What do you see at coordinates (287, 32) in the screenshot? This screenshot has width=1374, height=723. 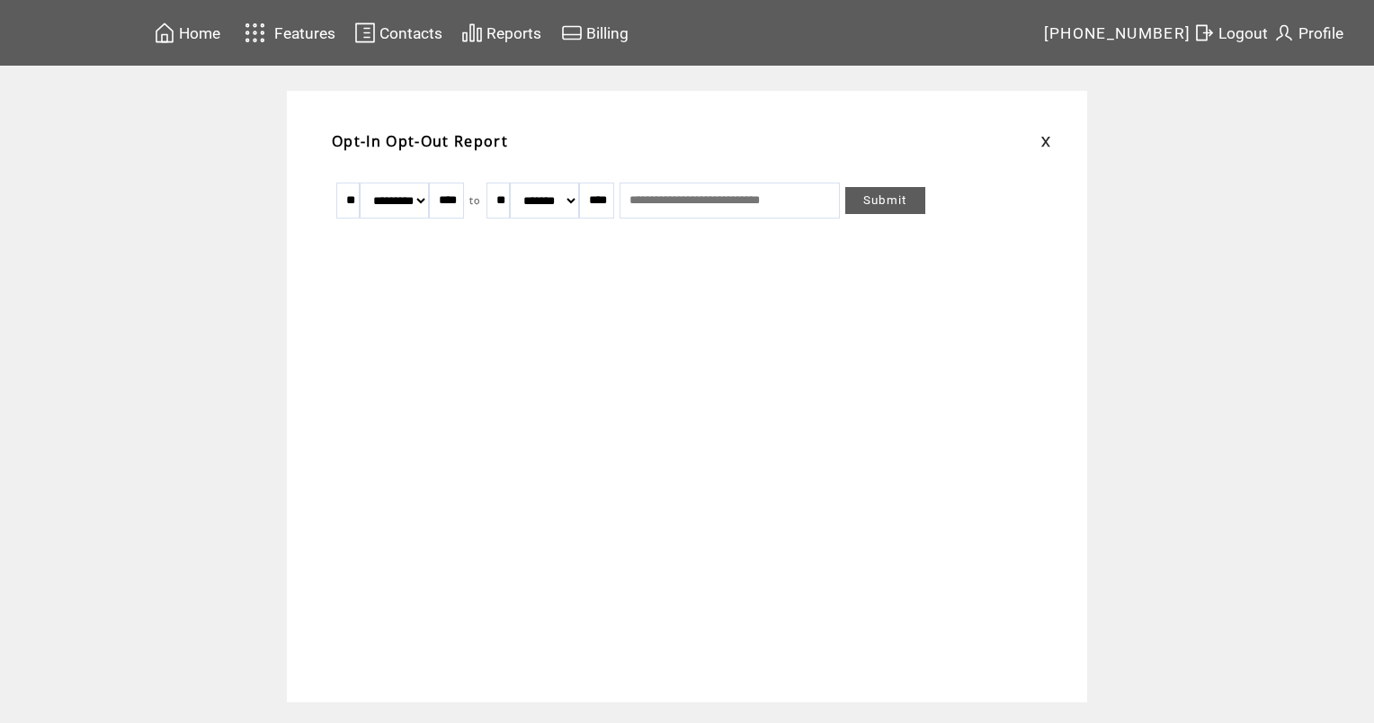 I see `a: Features` at bounding box center [287, 32].